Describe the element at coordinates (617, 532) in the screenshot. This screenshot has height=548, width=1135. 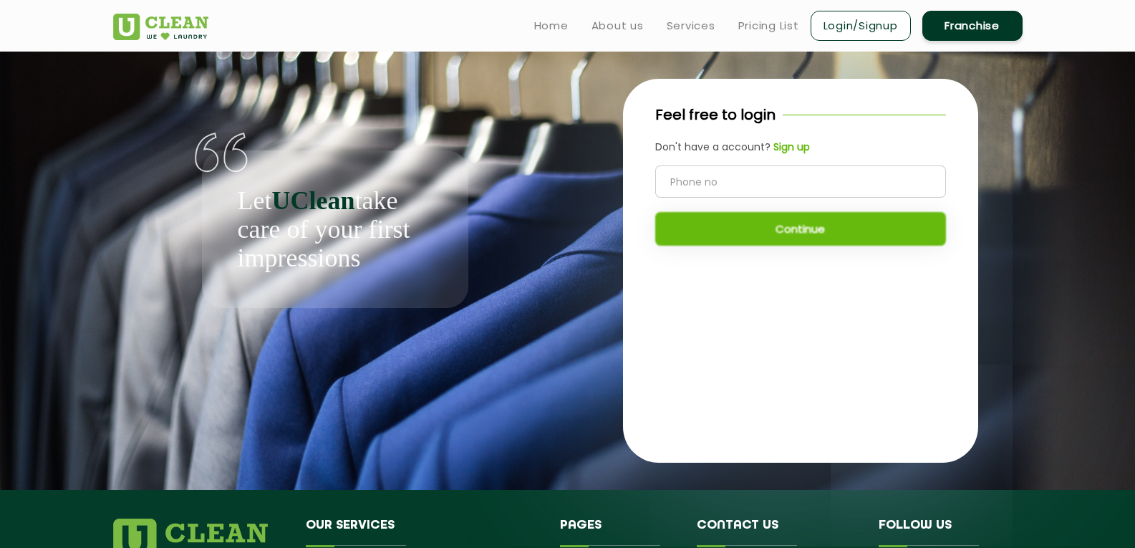
I see `h4: Pages` at that location.